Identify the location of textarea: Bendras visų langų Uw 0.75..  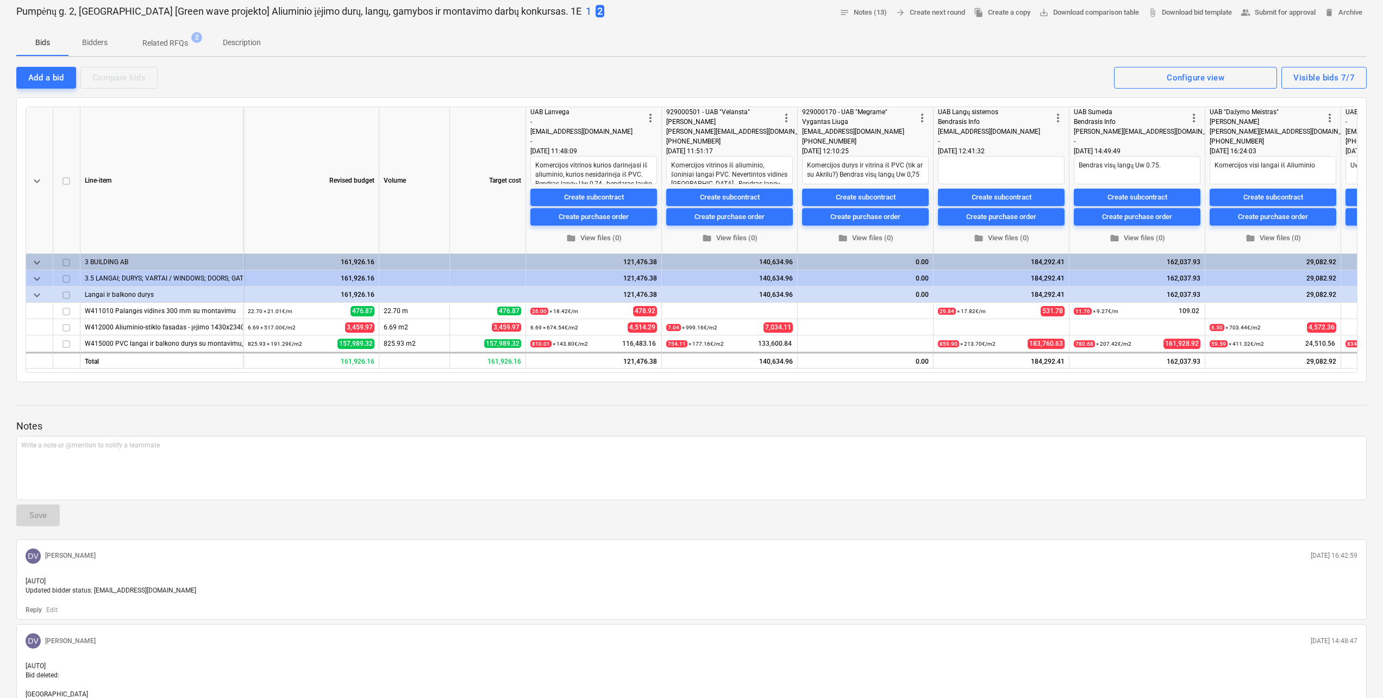
(1137, 170).